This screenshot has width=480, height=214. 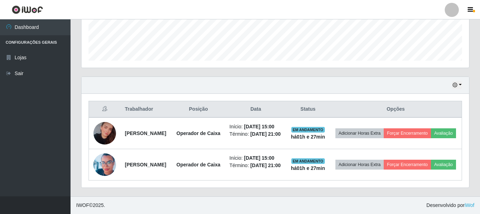 What do you see at coordinates (256, 109) in the screenshot?
I see `th: Data` at bounding box center [256, 109].